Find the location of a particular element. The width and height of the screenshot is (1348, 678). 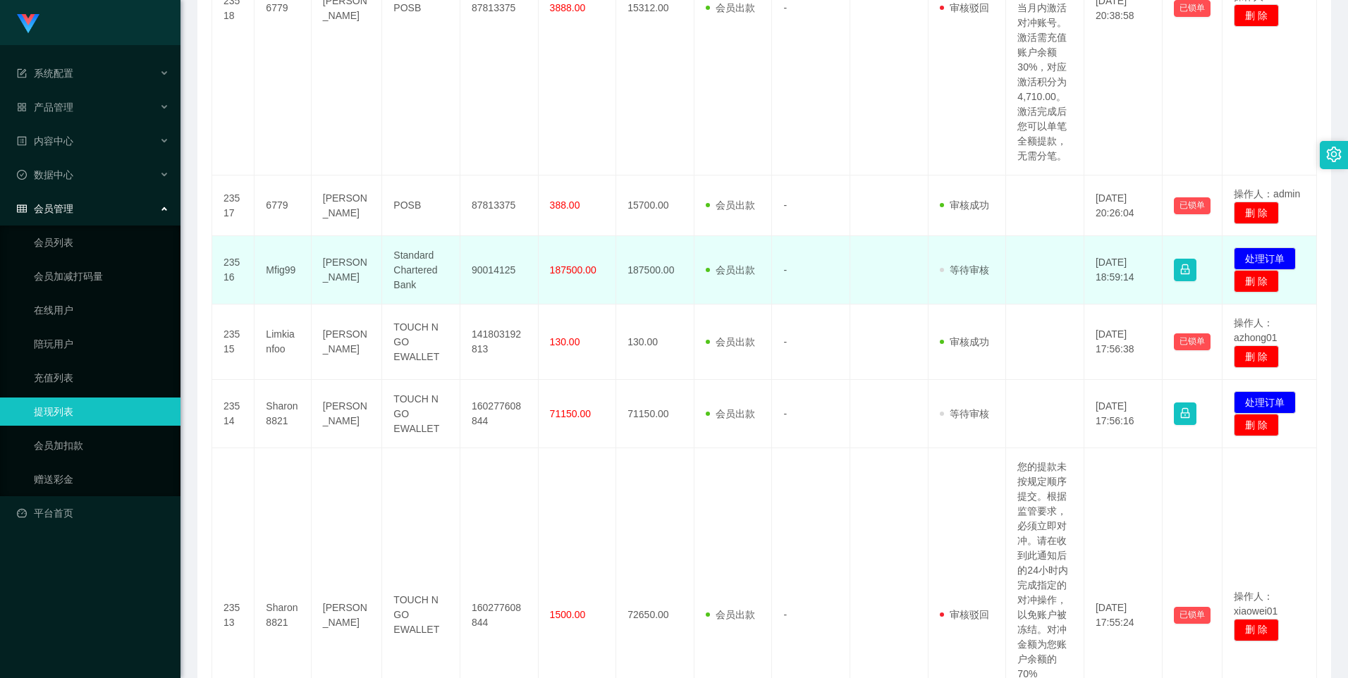

td: 23515 is located at coordinates (233, 342).